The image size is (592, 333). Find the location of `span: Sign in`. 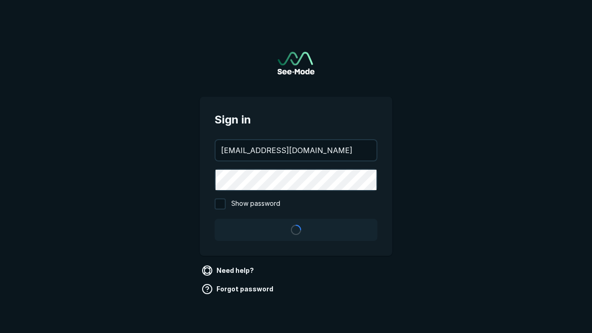

span: Sign in is located at coordinates (296, 120).